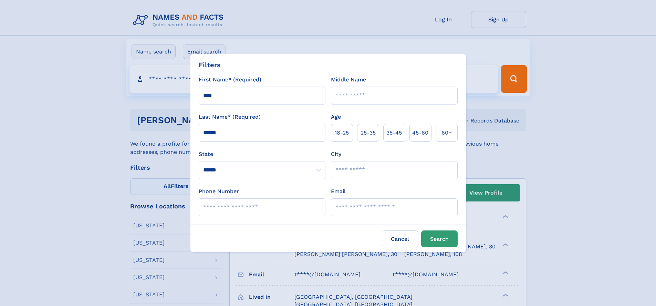  Describe the element at coordinates (336, 117) in the screenshot. I see `label: Age` at that location.